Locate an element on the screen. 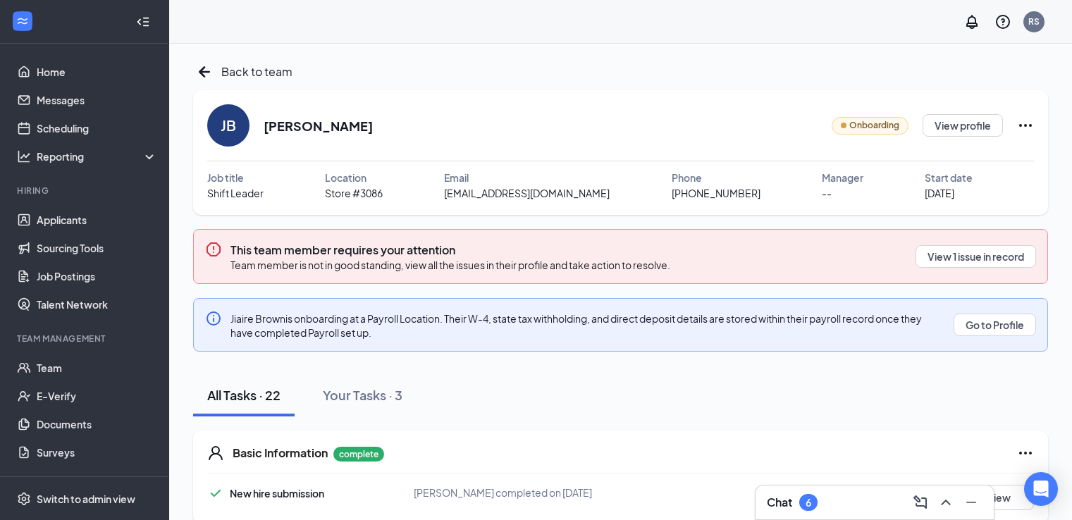 The image size is (1072, 520). svg: Error is located at coordinates (214, 249).